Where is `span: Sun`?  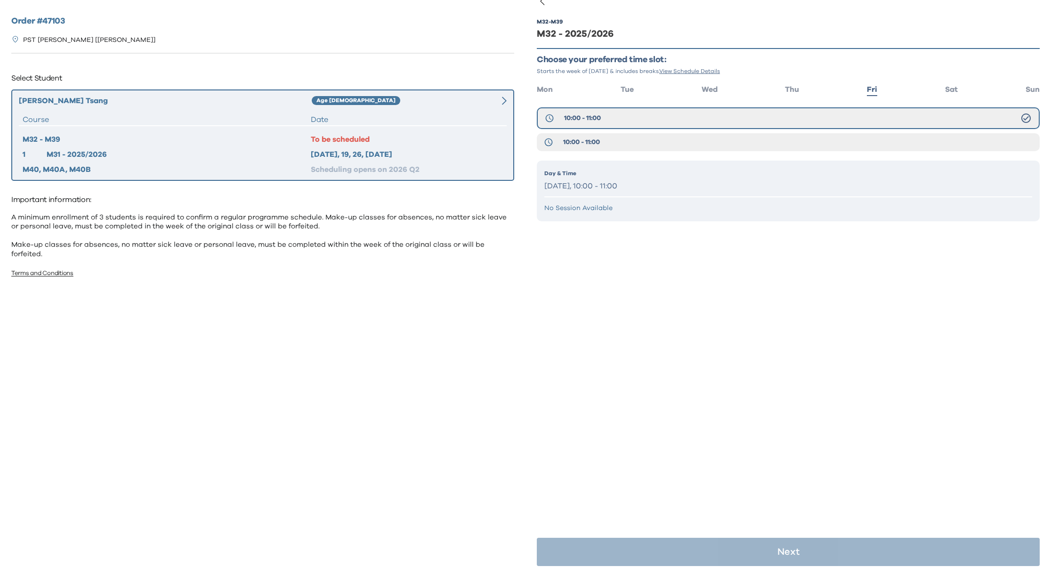
span: Sun is located at coordinates (1033, 89).